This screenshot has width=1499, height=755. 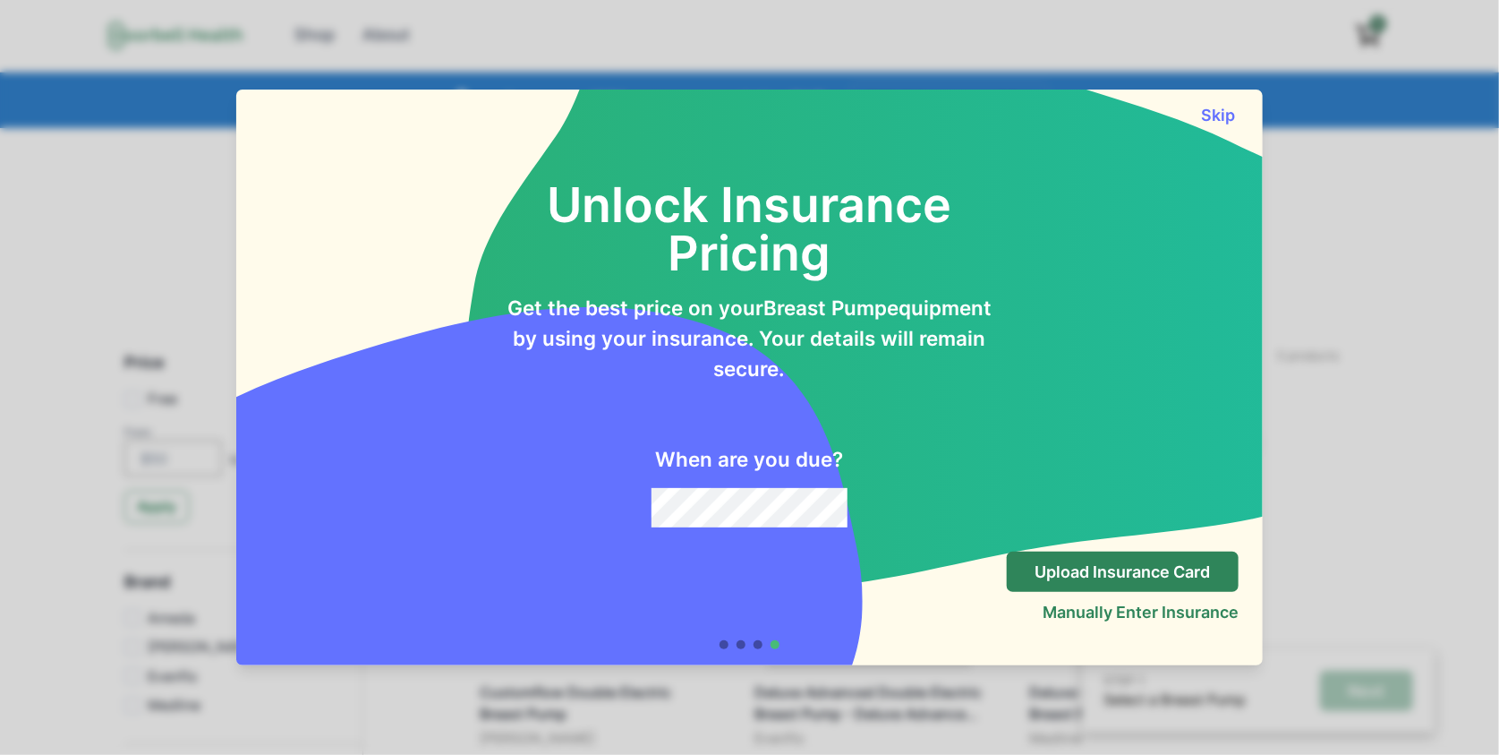 I want to click on button: Manually Enter Insurance, so click(x=1140, y=611).